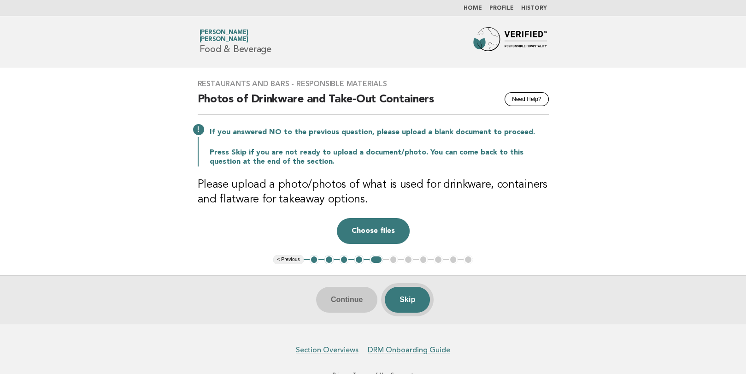  Describe the element at coordinates (526, 99) in the screenshot. I see `button: Need Help?` at that location.